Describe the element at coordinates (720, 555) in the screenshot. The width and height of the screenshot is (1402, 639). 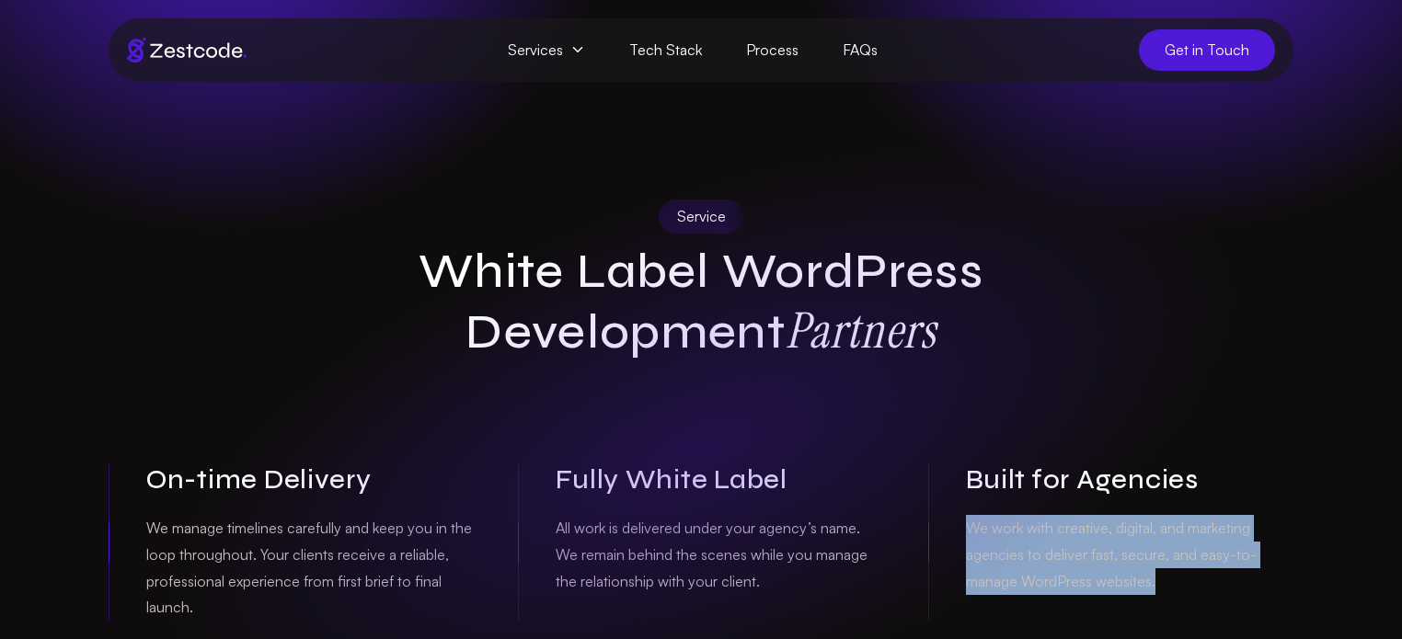
I see `p: All work is delivered under your agency’s name. We remain behind the scenes while you manage the ...` at that location.